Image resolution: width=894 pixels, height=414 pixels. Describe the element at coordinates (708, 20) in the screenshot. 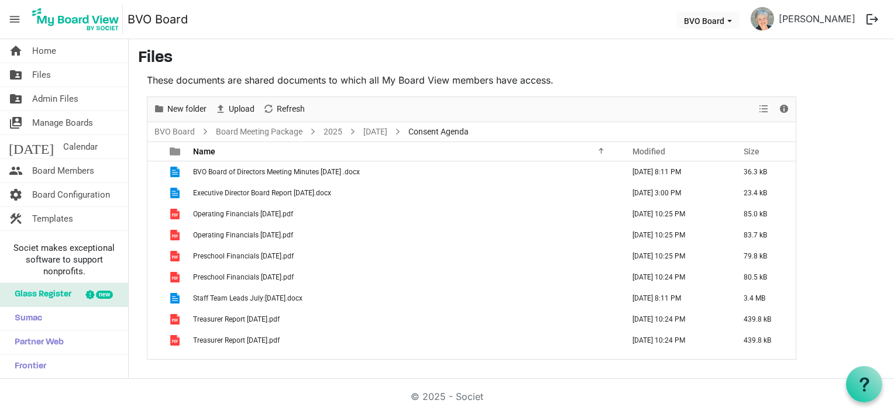

I see `button: BVO Board dropdownbutton` at that location.